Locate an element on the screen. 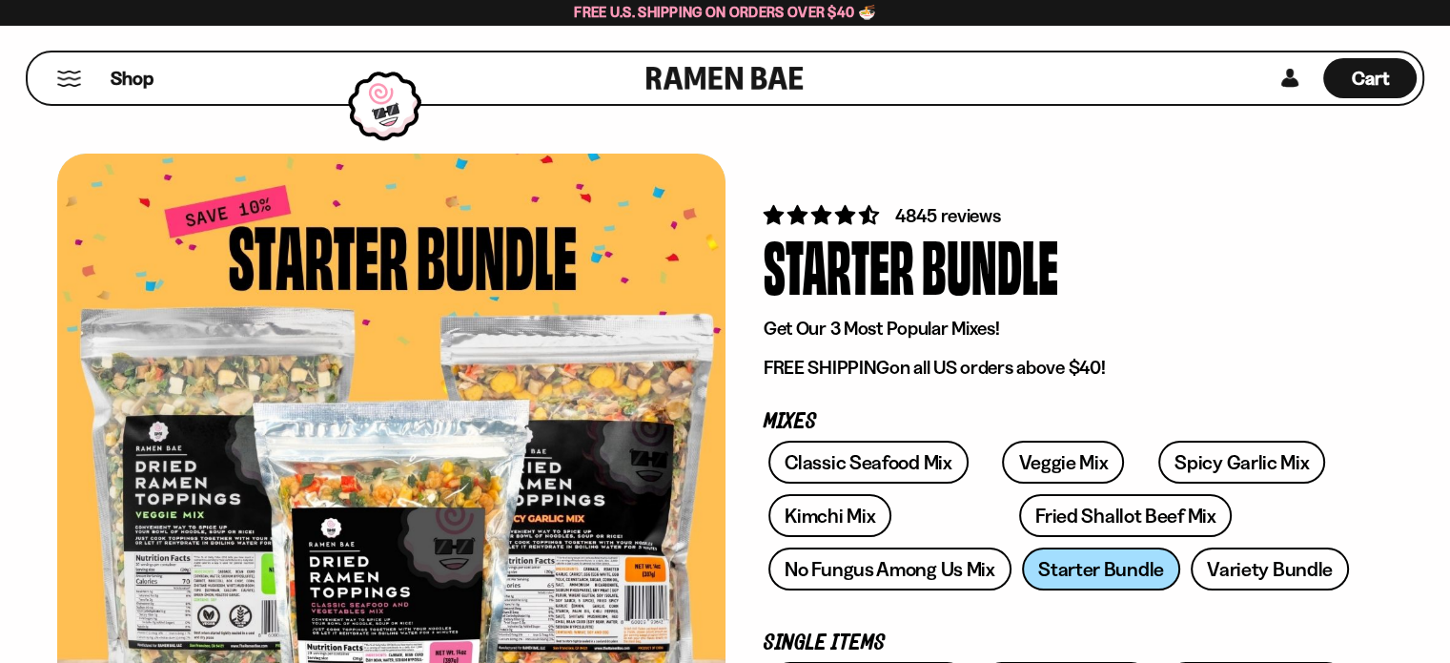 This screenshot has width=1450, height=663. span: 4.71 stars is located at coordinates (823, 214).